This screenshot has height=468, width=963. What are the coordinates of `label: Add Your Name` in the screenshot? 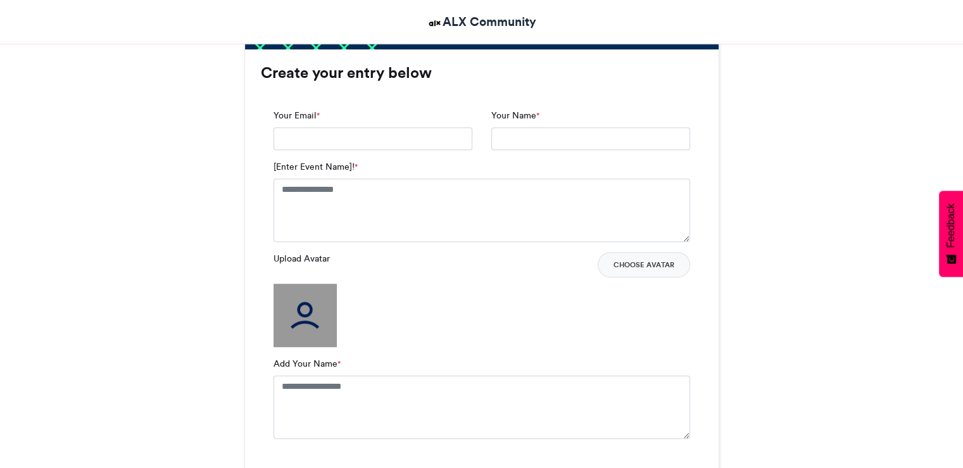 It's located at (307, 363).